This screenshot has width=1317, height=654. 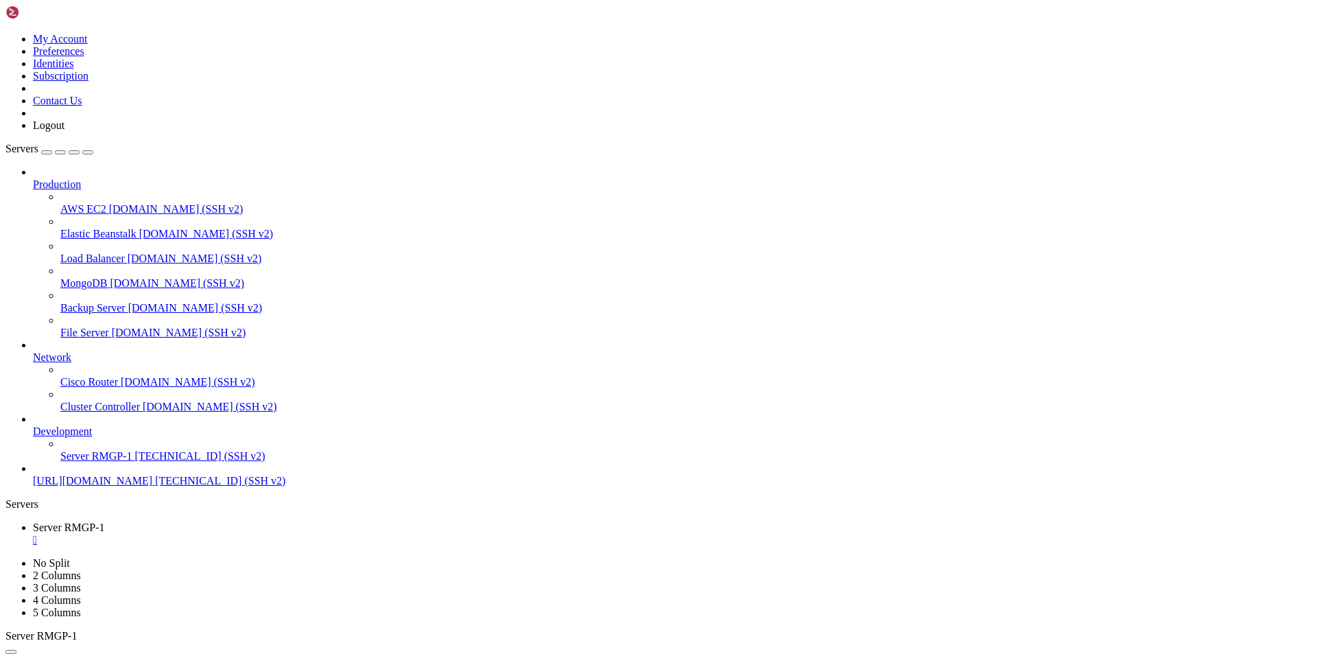 I want to click on img: Shellngn, so click(x=45, y=12).